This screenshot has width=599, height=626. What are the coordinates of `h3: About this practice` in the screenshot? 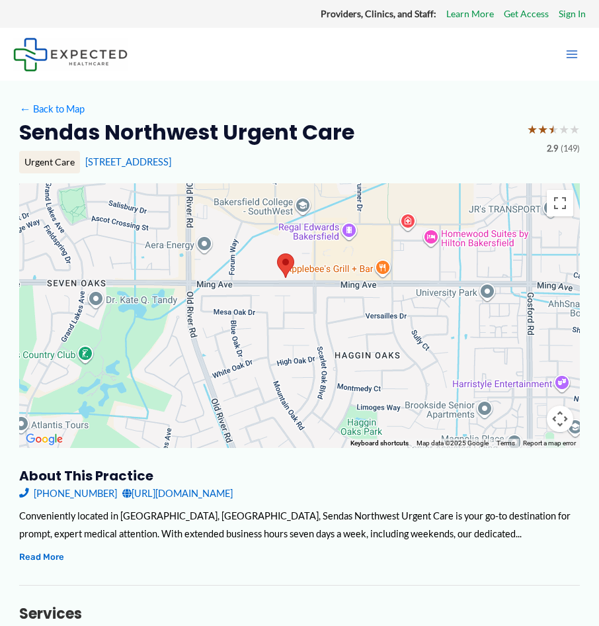 It's located at (300, 476).